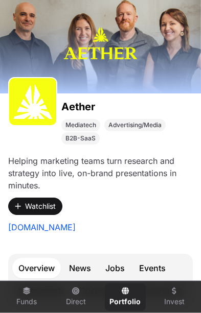 The width and height of the screenshot is (201, 313). Describe the element at coordinates (41, 290) in the screenshot. I see `a: Instruments` at that location.